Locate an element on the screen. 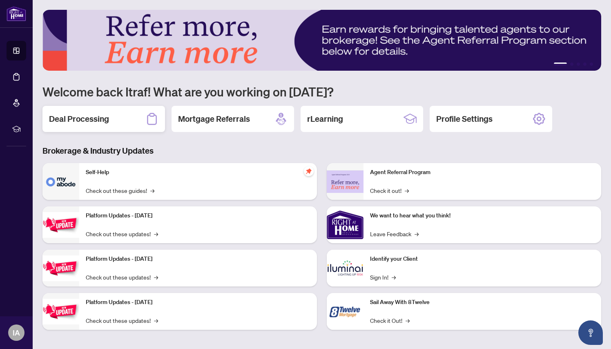  img: Platform Updates - July 21, 2025 is located at coordinates (61, 225).